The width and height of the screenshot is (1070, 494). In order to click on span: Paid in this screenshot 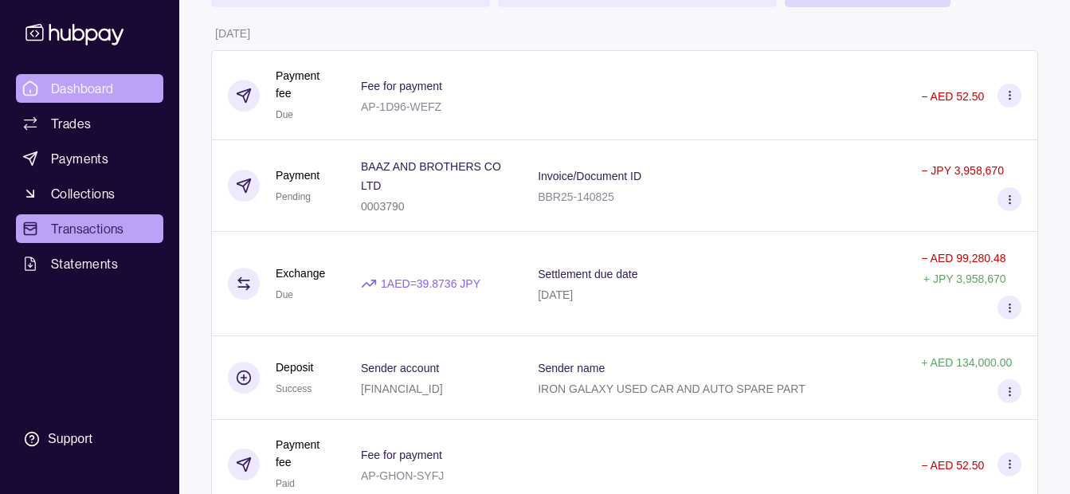, I will do `click(285, 484)`.